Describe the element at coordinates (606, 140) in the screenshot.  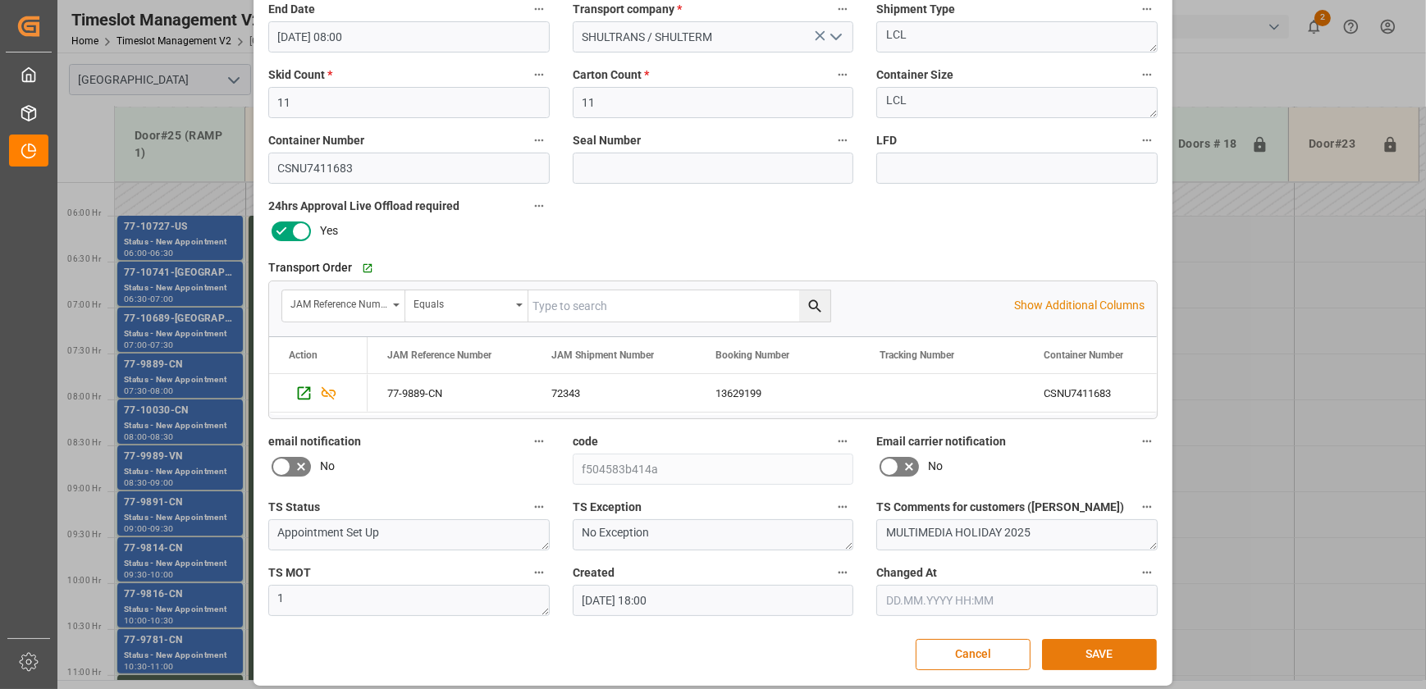
I see `span: Seal Number` at that location.